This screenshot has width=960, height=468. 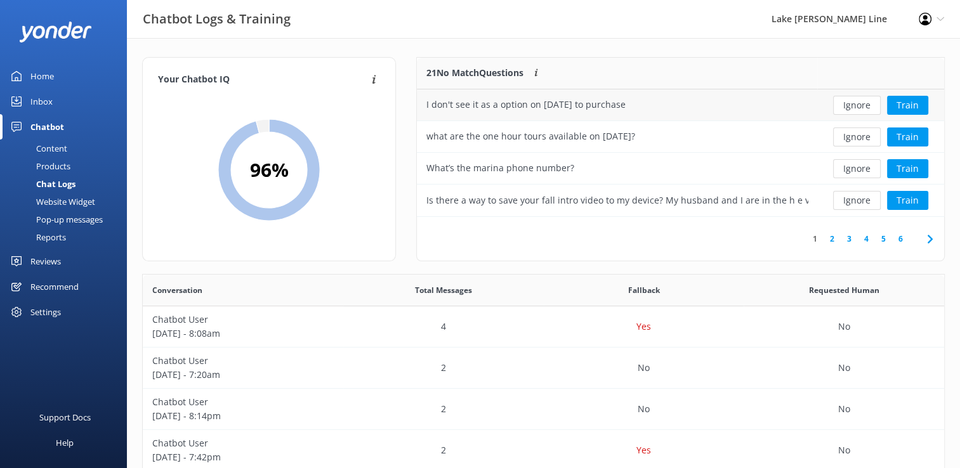 What do you see at coordinates (844, 290) in the screenshot?
I see `span: Requested Human` at bounding box center [844, 290].